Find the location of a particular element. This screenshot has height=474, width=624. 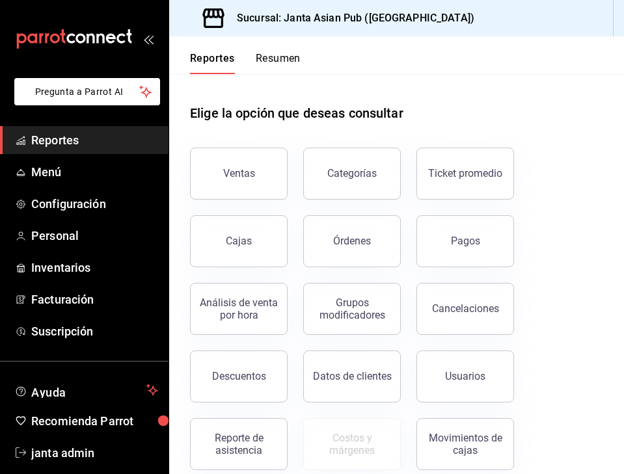

button: Categorías is located at coordinates (352, 174).